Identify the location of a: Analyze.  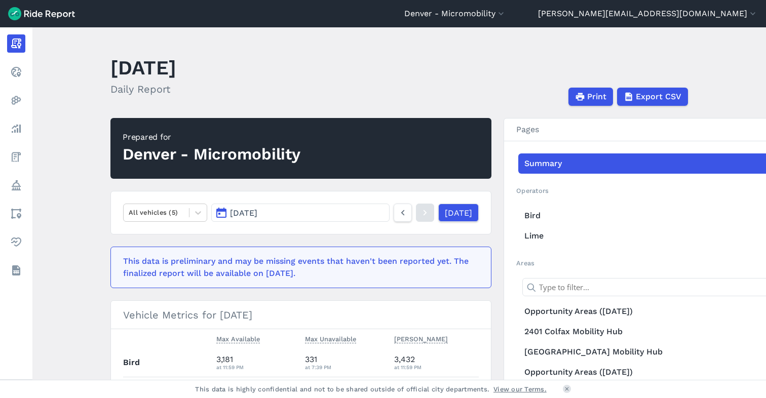
(16, 129).